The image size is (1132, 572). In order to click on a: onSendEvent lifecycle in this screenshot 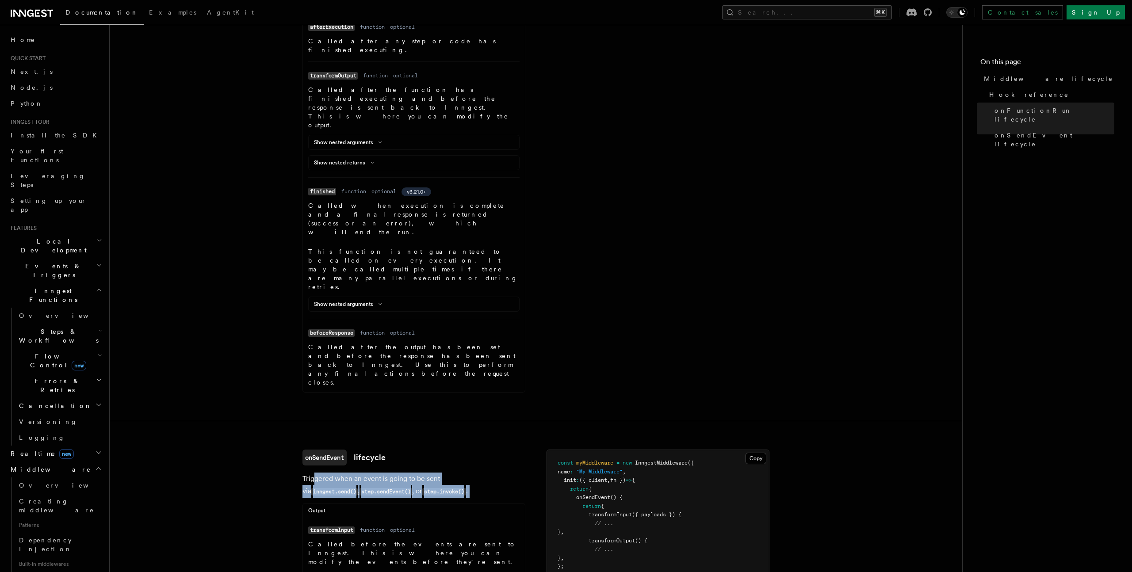, I will do `click(1052, 140)`.